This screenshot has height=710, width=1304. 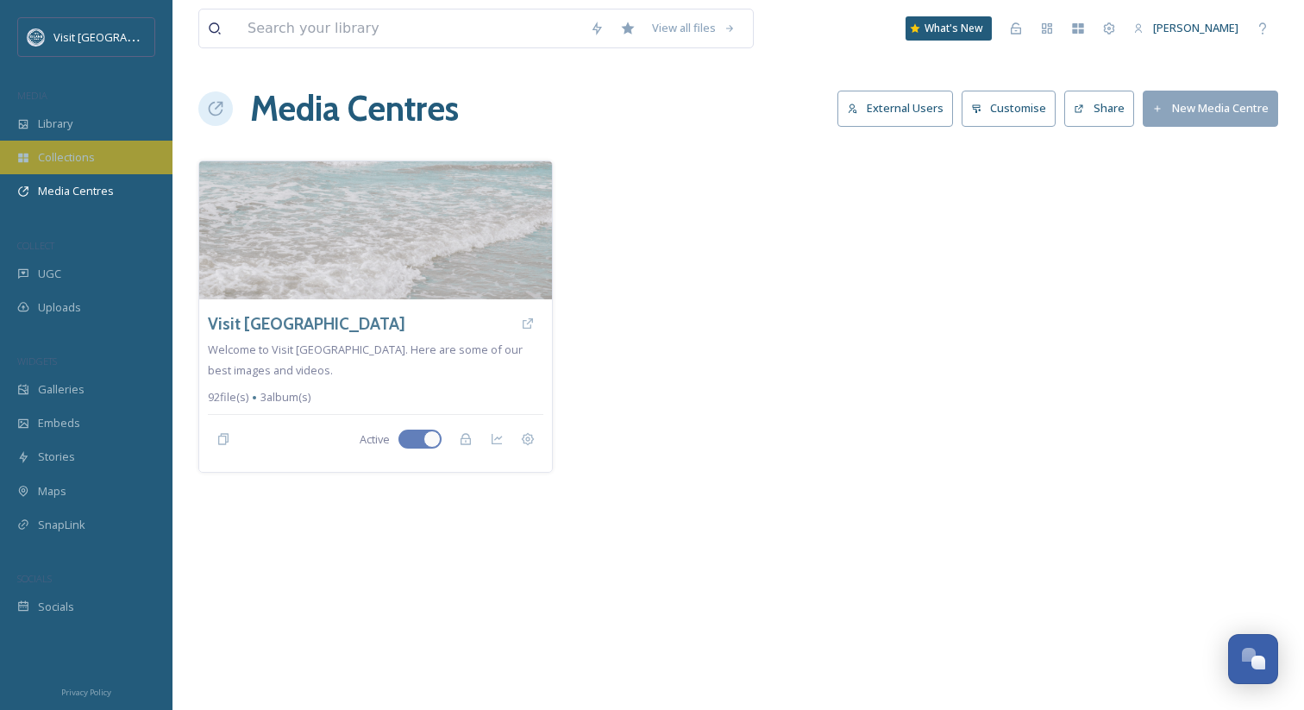 I want to click on span: WIDGETS, so click(x=37, y=361).